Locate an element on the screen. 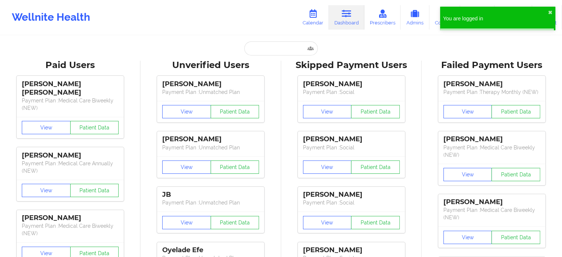 This screenshot has height=257, width=562. a: Dashboard is located at coordinates (346, 17).